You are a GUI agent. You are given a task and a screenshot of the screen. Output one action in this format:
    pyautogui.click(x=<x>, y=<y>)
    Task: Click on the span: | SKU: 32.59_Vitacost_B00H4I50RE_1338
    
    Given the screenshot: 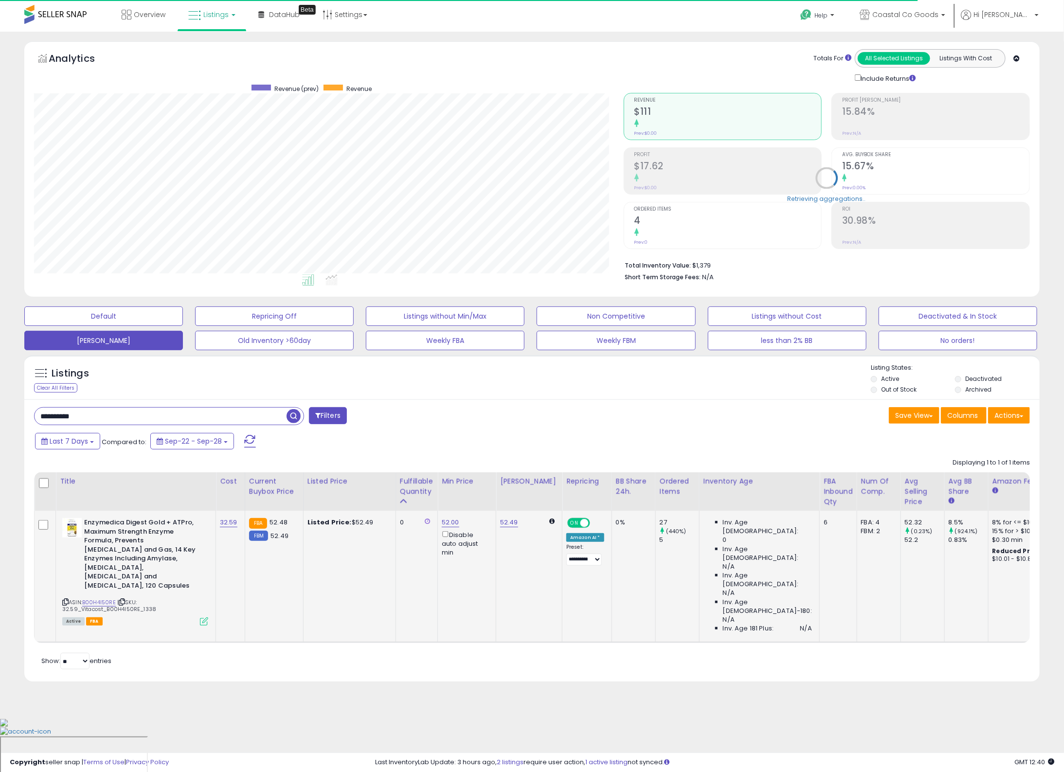 What is the action you would take?
    pyautogui.click(x=109, y=606)
    